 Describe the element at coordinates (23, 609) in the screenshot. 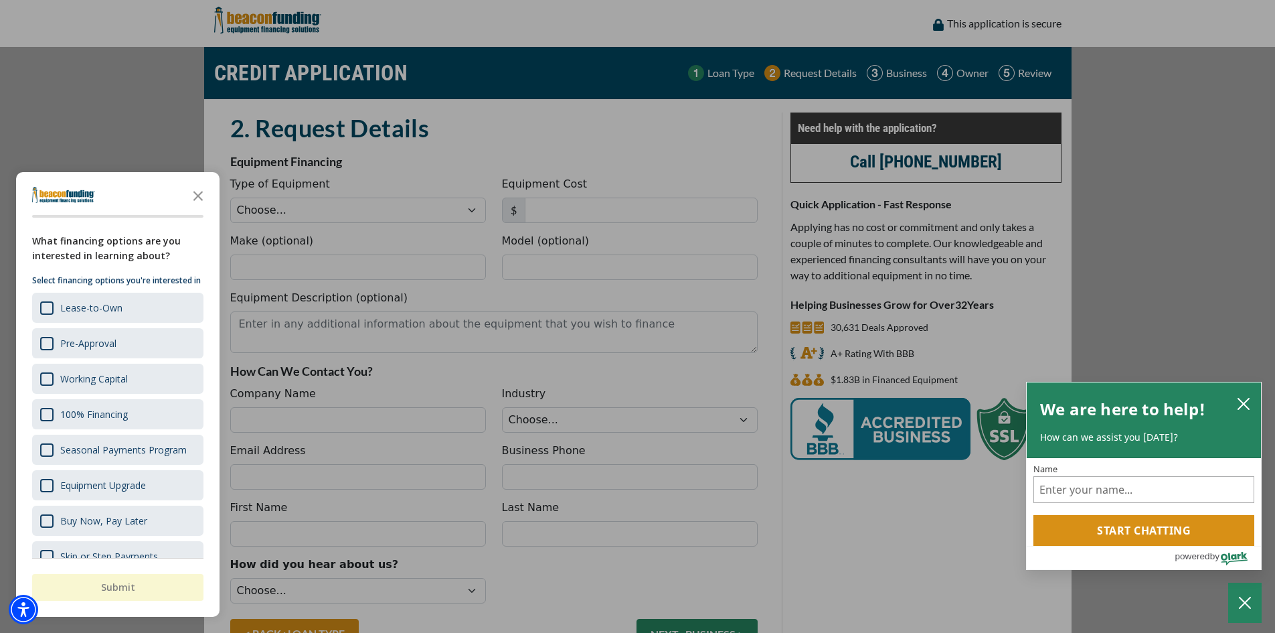

I see `div: Accessibility Menu` at that location.